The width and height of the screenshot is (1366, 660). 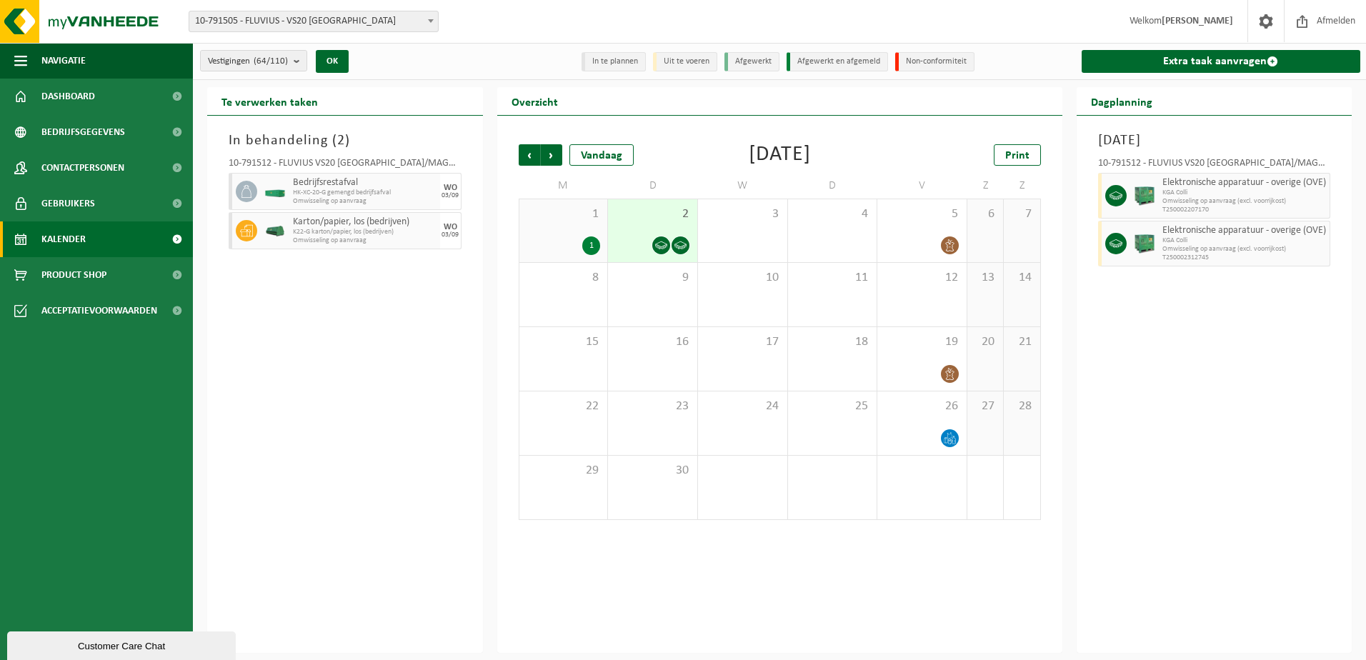 What do you see at coordinates (564, 186) in the screenshot?
I see `td: M` at bounding box center [564, 186].